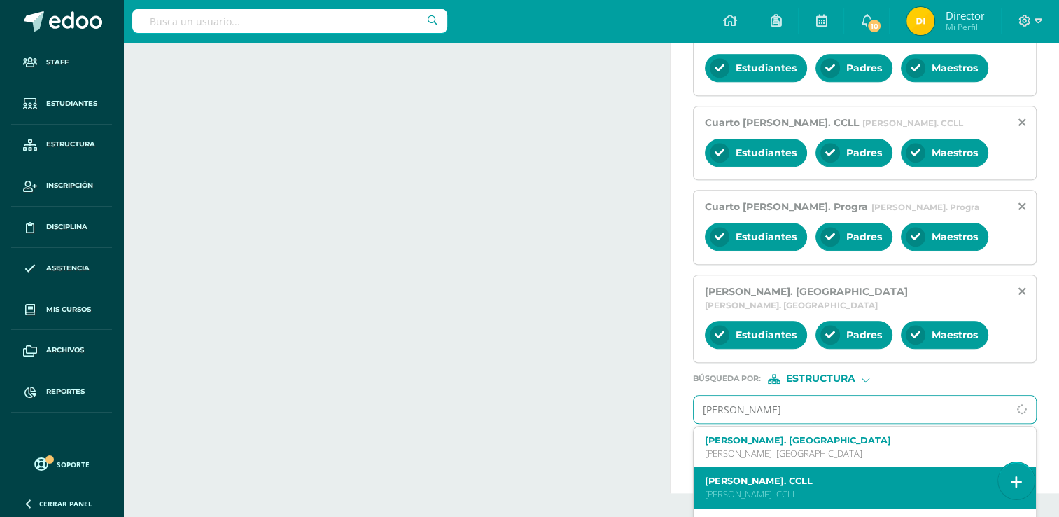 The height and width of the screenshot is (517, 1059). I want to click on span: Búsqueda por :, so click(727, 378).